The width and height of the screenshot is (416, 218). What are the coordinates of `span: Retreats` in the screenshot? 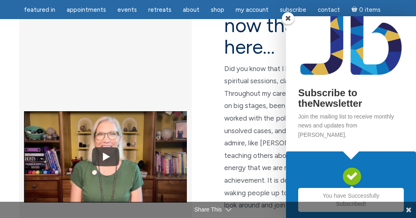 It's located at (160, 10).